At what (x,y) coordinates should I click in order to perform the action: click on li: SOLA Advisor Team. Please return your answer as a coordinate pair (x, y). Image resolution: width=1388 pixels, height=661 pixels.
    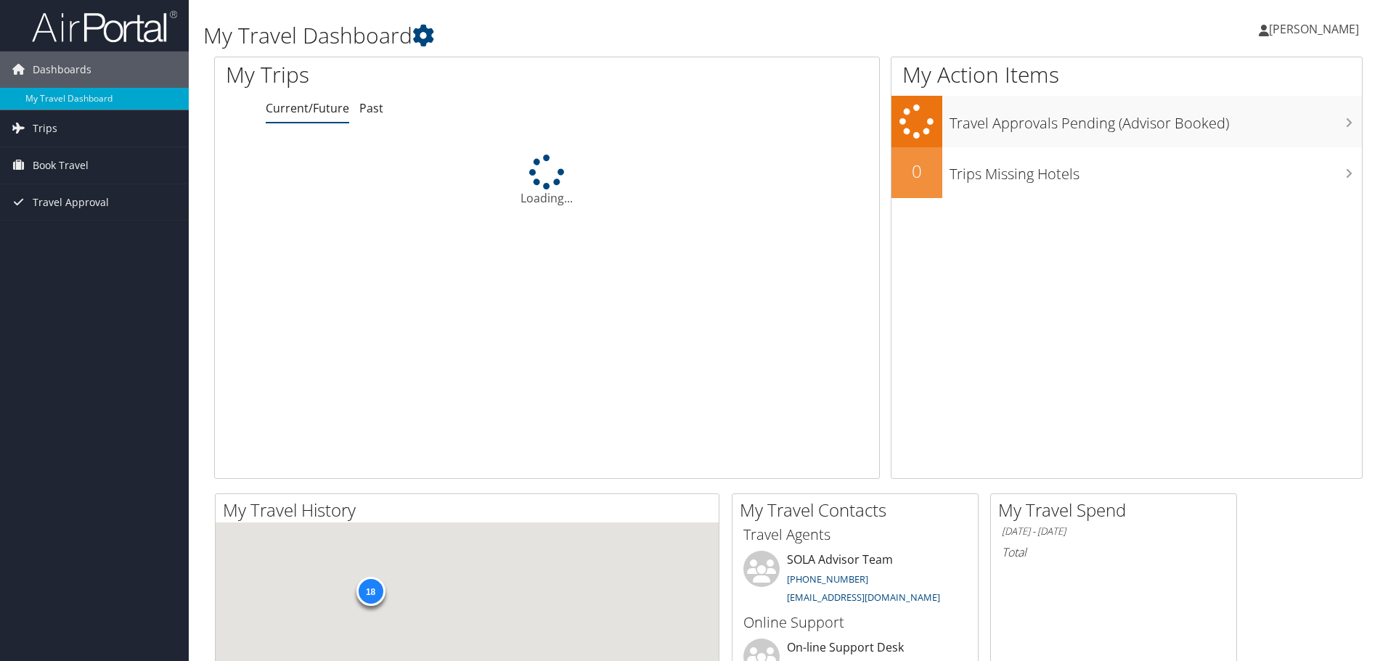
    Looking at the image, I should click on (855, 581).